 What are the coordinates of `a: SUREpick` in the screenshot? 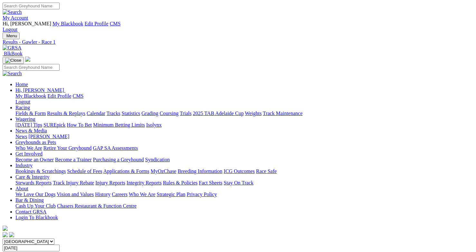 It's located at (54, 125).